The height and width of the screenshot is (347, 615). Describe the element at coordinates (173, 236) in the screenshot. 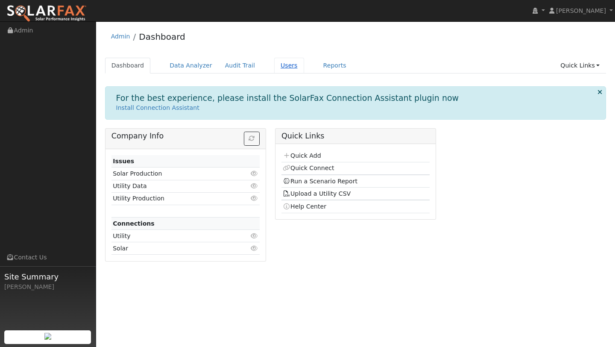

I see `td: Utility` at that location.